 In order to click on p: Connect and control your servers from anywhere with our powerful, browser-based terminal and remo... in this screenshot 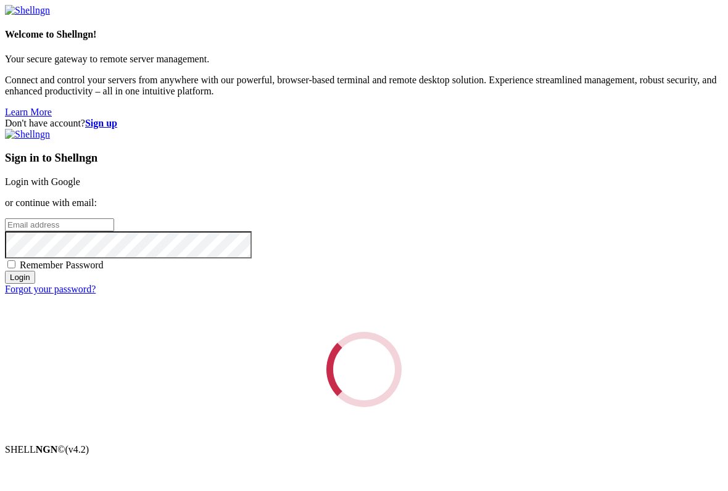, I will do `click(364, 86)`.